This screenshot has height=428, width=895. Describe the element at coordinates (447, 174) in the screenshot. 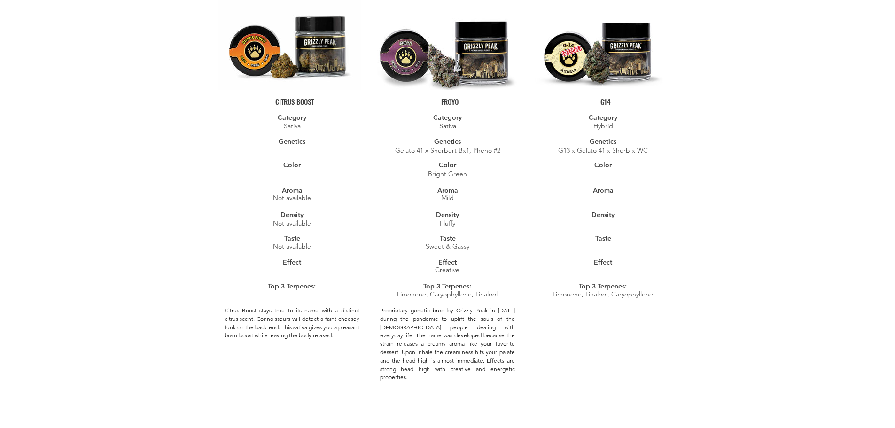

I see `span: Bright Green` at that location.